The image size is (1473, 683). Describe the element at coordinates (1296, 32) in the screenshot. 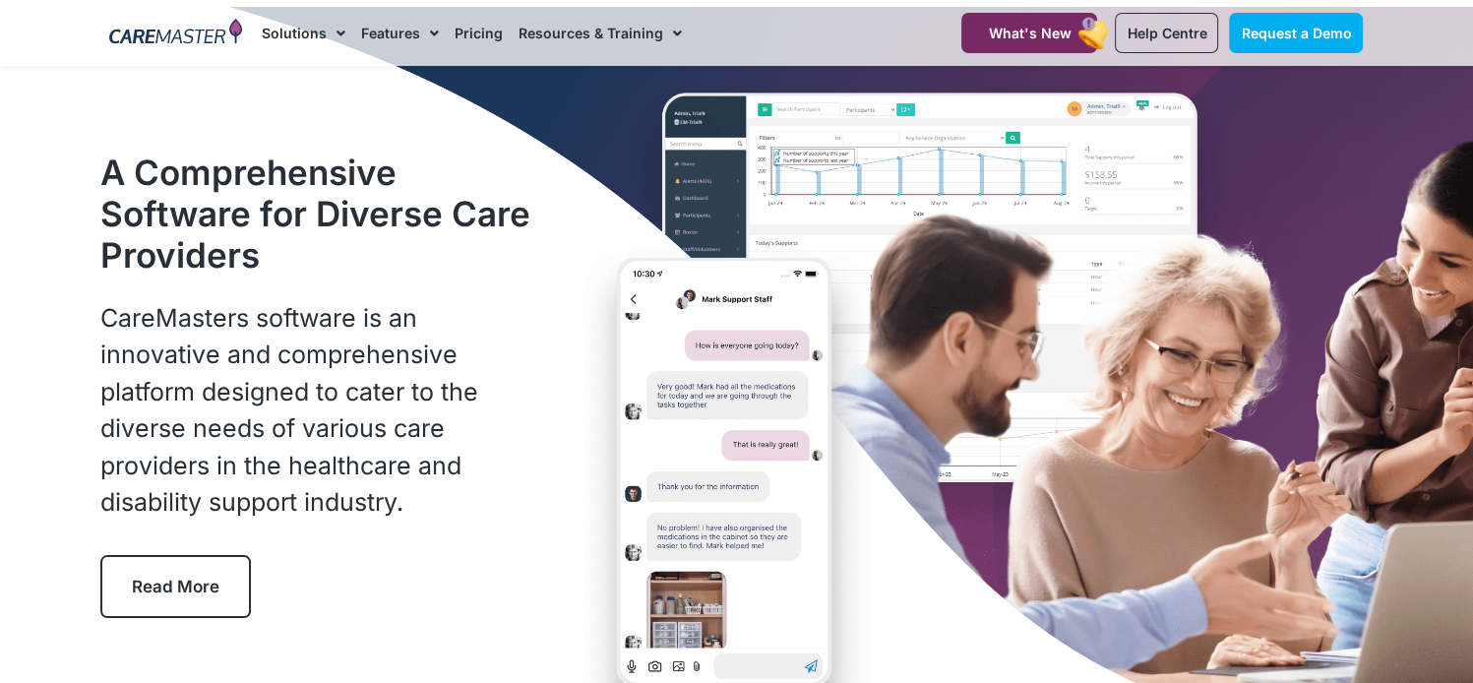

I see `a: Request a Demo` at that location.